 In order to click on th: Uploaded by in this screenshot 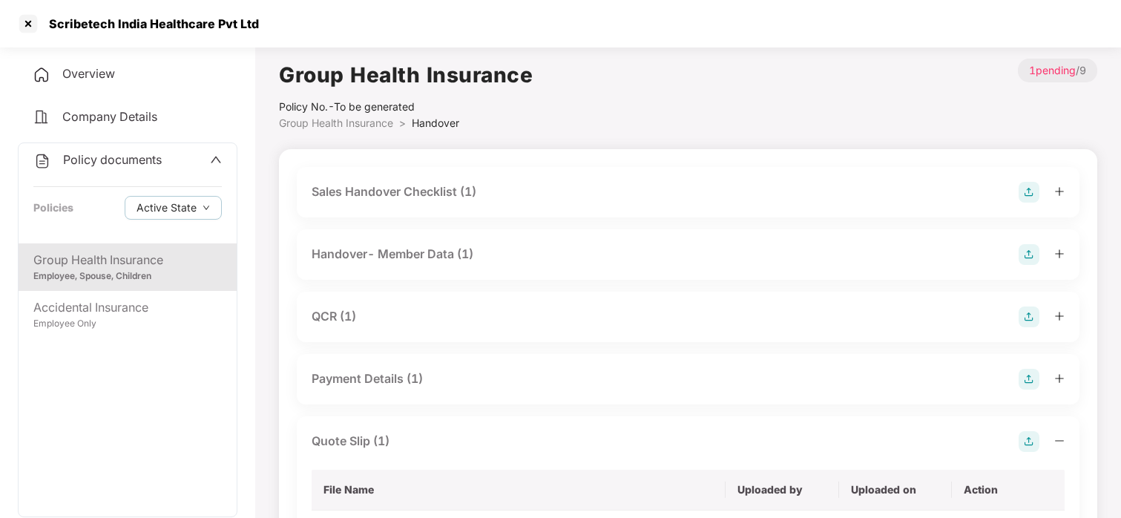, I will do `click(782, 490)`.